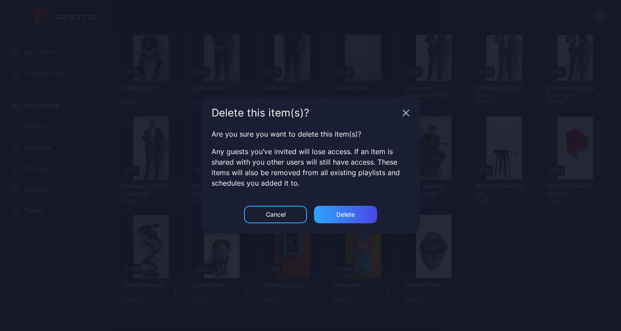 Image resolution: width=621 pixels, height=331 pixels. What do you see at coordinates (276, 215) in the screenshot?
I see `button: Cancel` at bounding box center [276, 215].